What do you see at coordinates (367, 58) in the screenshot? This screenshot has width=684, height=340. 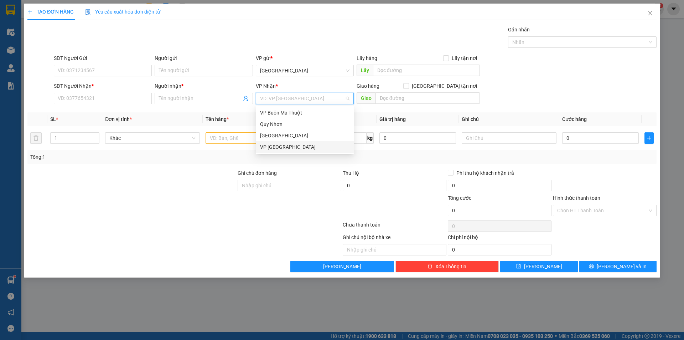 I see `span: Lấy hàng` at bounding box center [367, 58].